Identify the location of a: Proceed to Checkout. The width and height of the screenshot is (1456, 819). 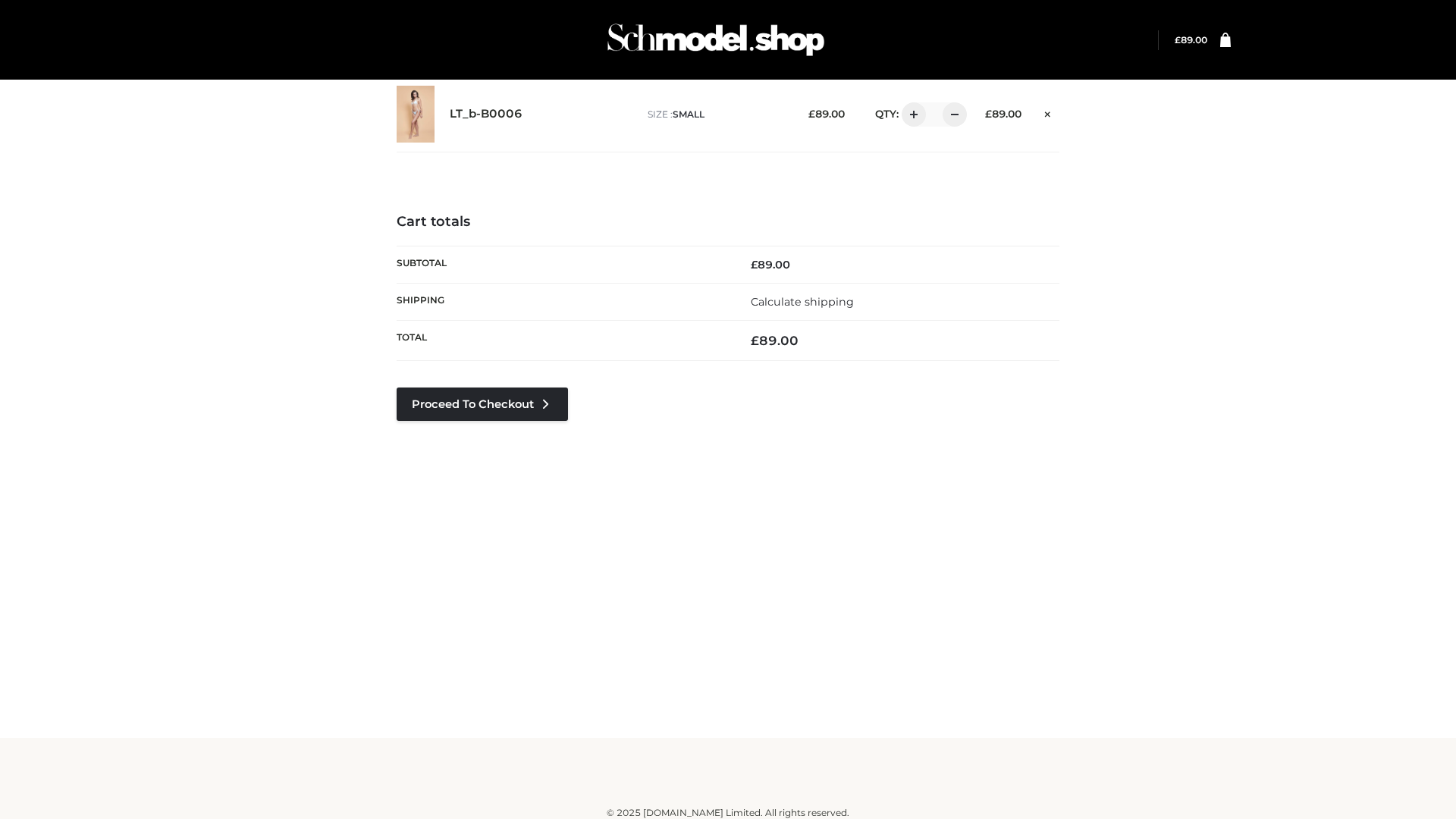
(482, 405).